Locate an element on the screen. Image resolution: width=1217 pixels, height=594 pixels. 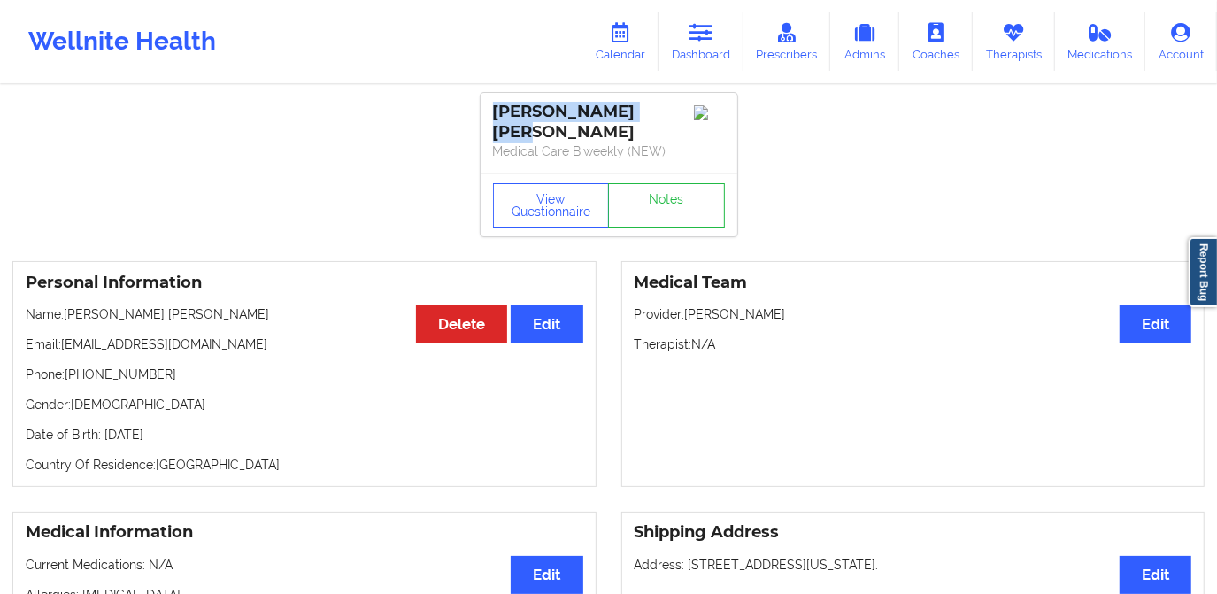
a: Notes is located at coordinates (666, 205).